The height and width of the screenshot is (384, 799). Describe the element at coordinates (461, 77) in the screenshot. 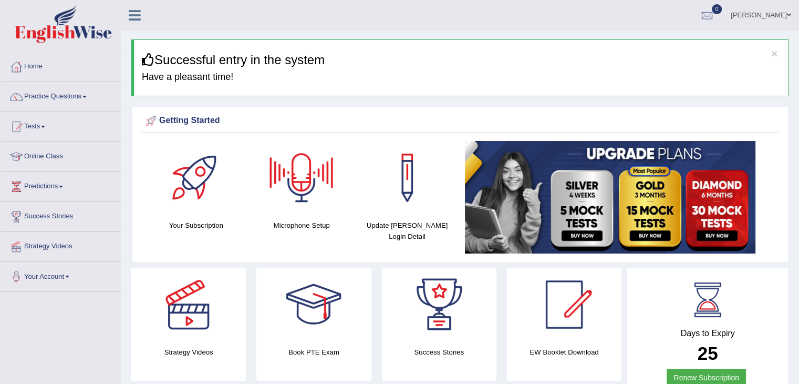

I see `h4: Have a pleasant time!` at that location.